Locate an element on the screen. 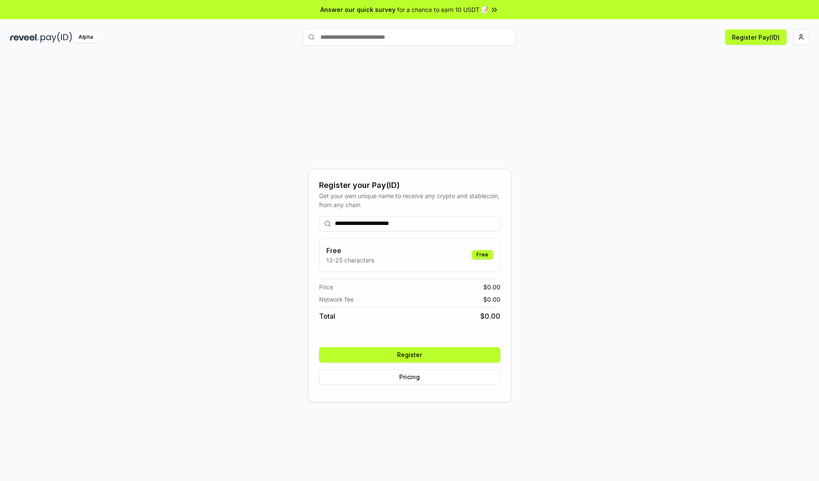 The image size is (819, 481). p: 13-25 characters is located at coordinates (350, 260).